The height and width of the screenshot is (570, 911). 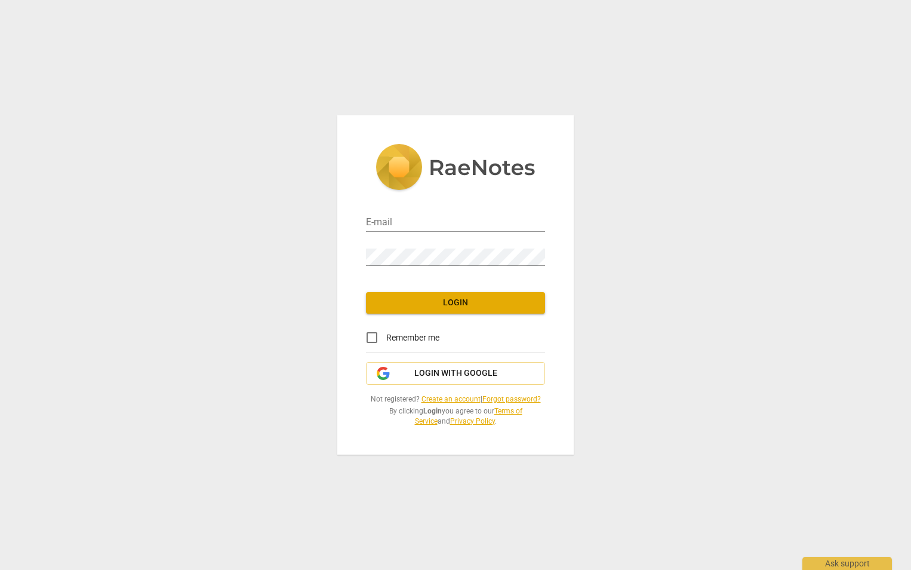 What do you see at coordinates (456, 373) in the screenshot?
I see `span: Login with Google` at bounding box center [456, 373].